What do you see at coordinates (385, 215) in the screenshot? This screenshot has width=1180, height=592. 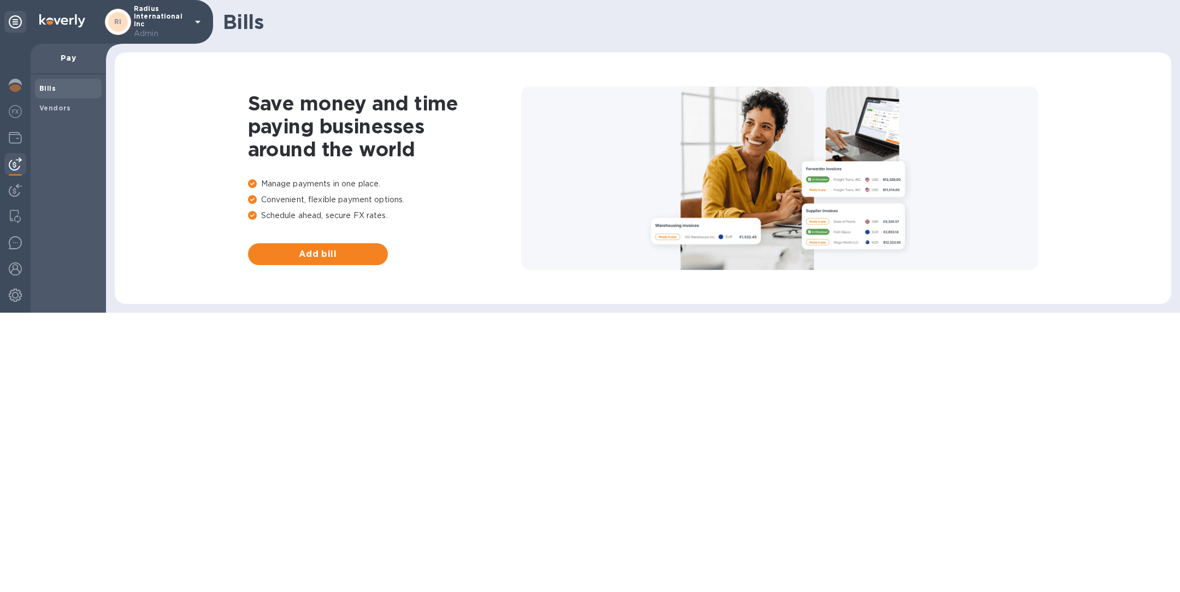 I see `p: Schedule ahead, secure FX rates.` at bounding box center [385, 215].